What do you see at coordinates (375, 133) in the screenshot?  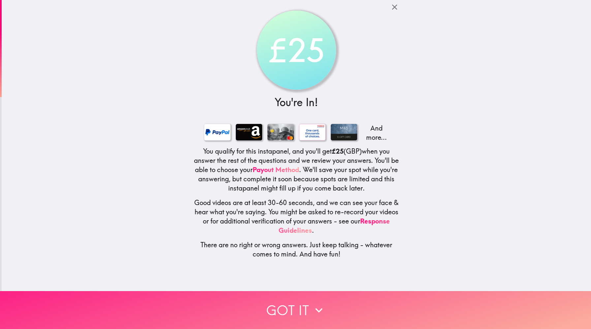 I see `p: And more...` at bounding box center [375, 133].